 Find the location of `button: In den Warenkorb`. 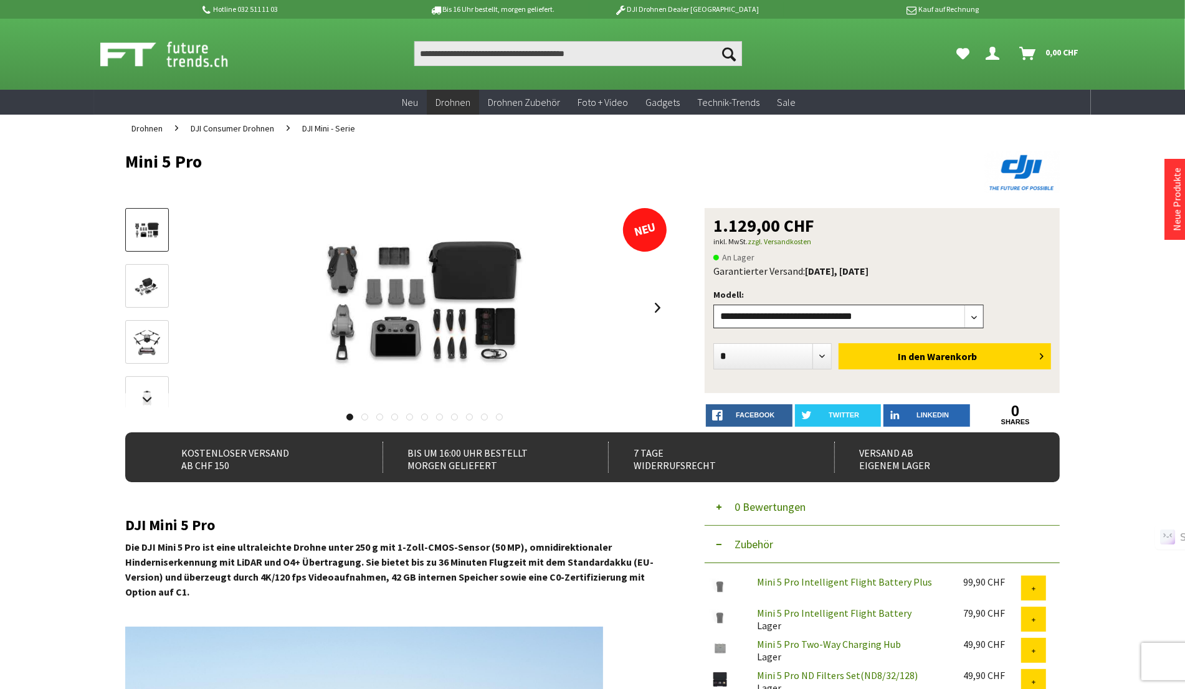

button: In den Warenkorb is located at coordinates (944, 356).